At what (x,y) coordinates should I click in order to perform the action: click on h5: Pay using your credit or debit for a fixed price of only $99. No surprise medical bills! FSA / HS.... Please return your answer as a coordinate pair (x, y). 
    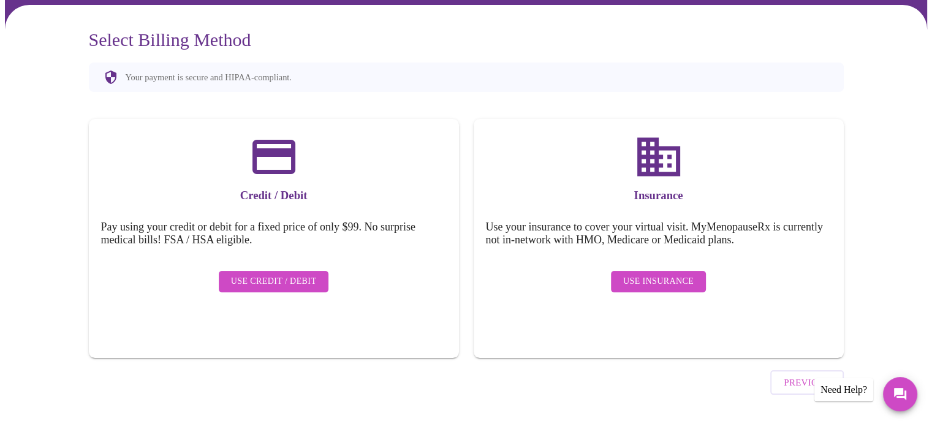
    Looking at the image, I should click on (274, 234).